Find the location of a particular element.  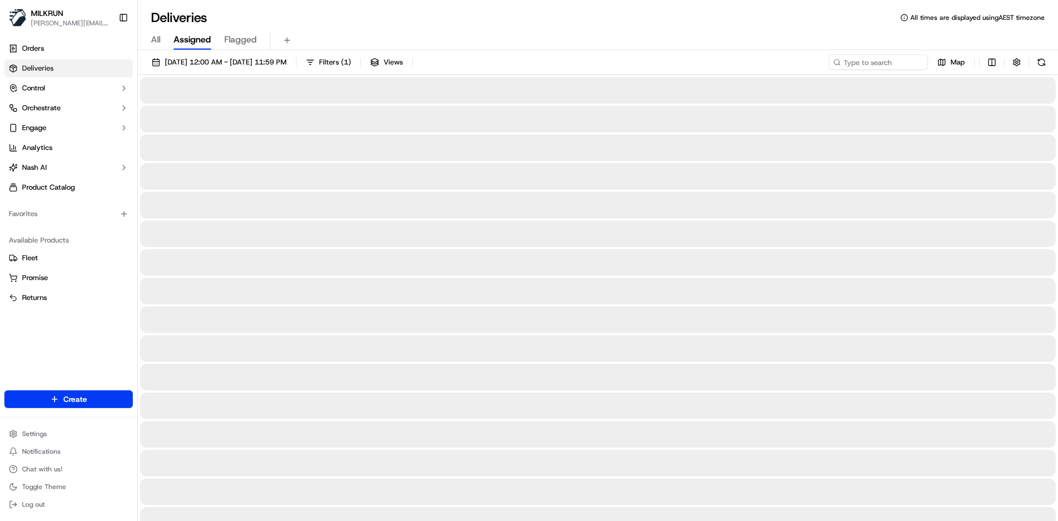

span: Toggle Theme is located at coordinates (44, 487).